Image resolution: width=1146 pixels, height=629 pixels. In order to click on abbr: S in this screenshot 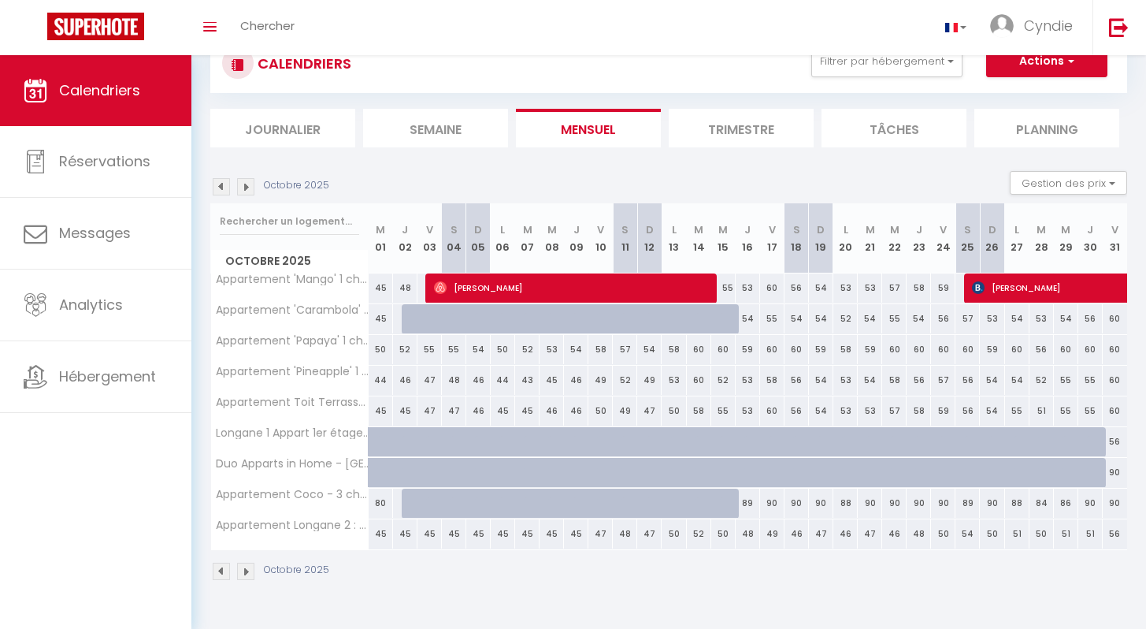, I will do `click(797, 229)`.